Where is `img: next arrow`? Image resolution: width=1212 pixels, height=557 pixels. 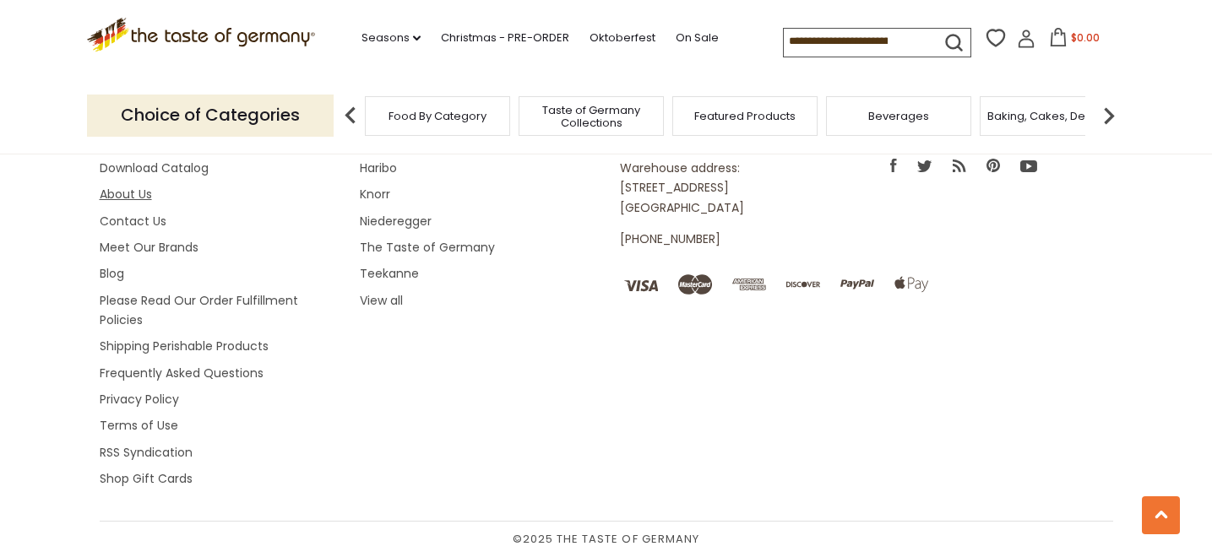
img: next arrow is located at coordinates (1109, 116).